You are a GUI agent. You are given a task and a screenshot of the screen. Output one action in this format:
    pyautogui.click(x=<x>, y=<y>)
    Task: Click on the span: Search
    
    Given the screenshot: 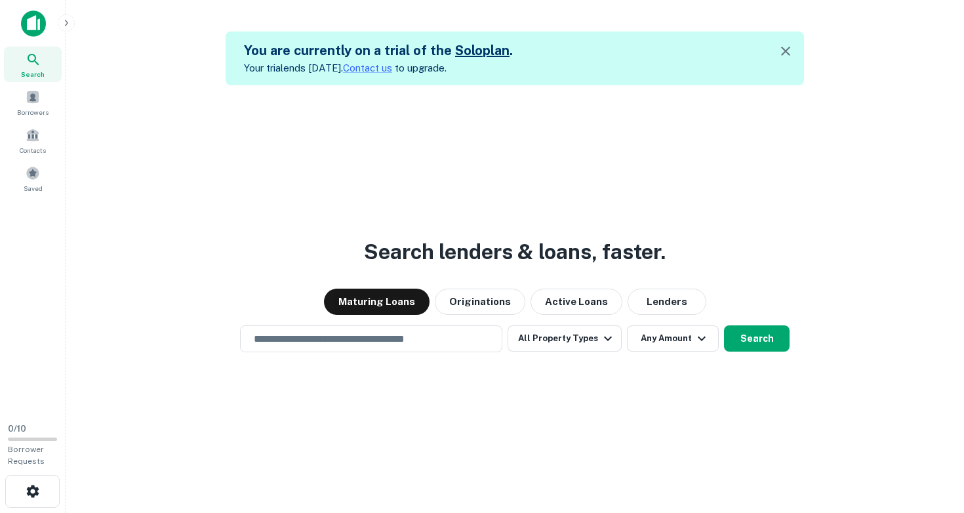 What is the action you would take?
    pyautogui.click(x=33, y=74)
    